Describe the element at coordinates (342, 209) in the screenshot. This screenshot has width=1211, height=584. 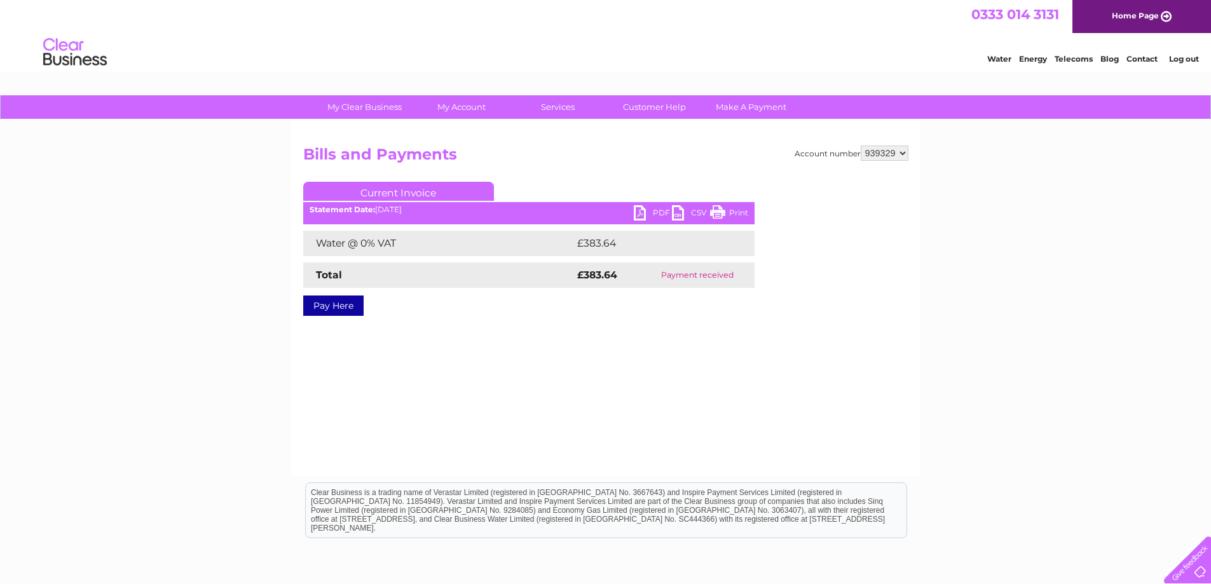
I see `b: Statement Date:` at that location.